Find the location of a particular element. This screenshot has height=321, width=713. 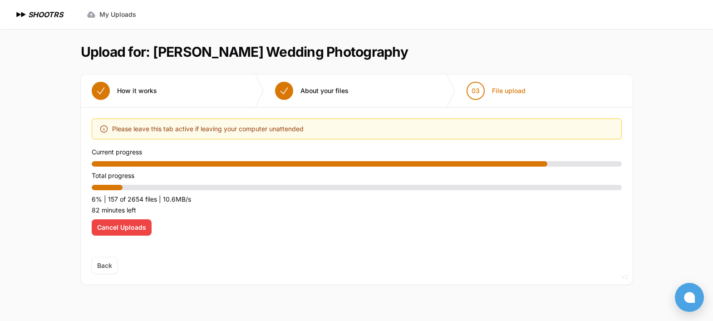

a: My Uploads is located at coordinates (111, 15).